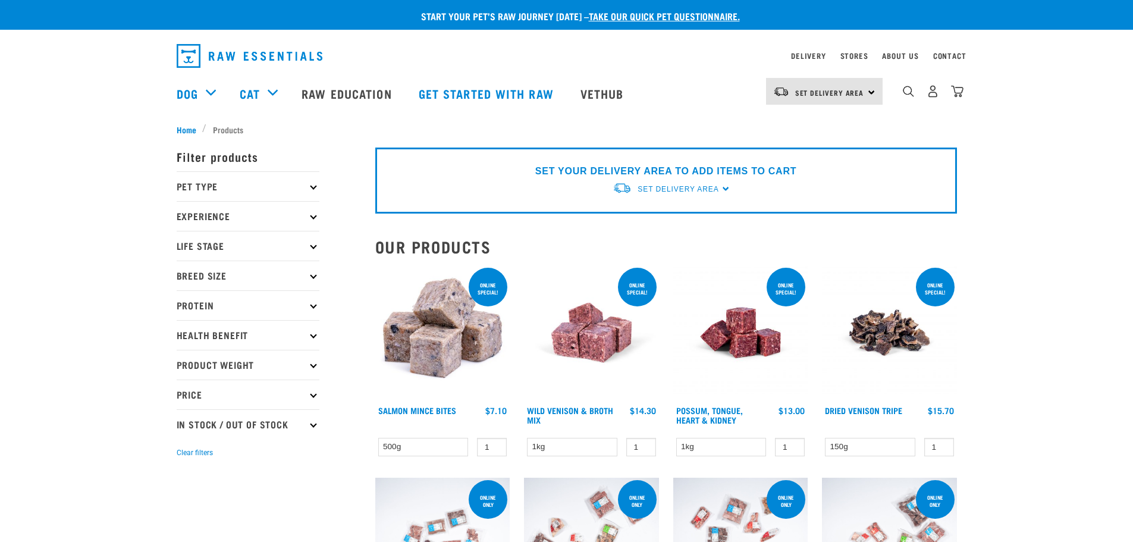 The width and height of the screenshot is (1133, 542). What do you see at coordinates (854, 55) in the screenshot?
I see `a: Stores` at bounding box center [854, 55].